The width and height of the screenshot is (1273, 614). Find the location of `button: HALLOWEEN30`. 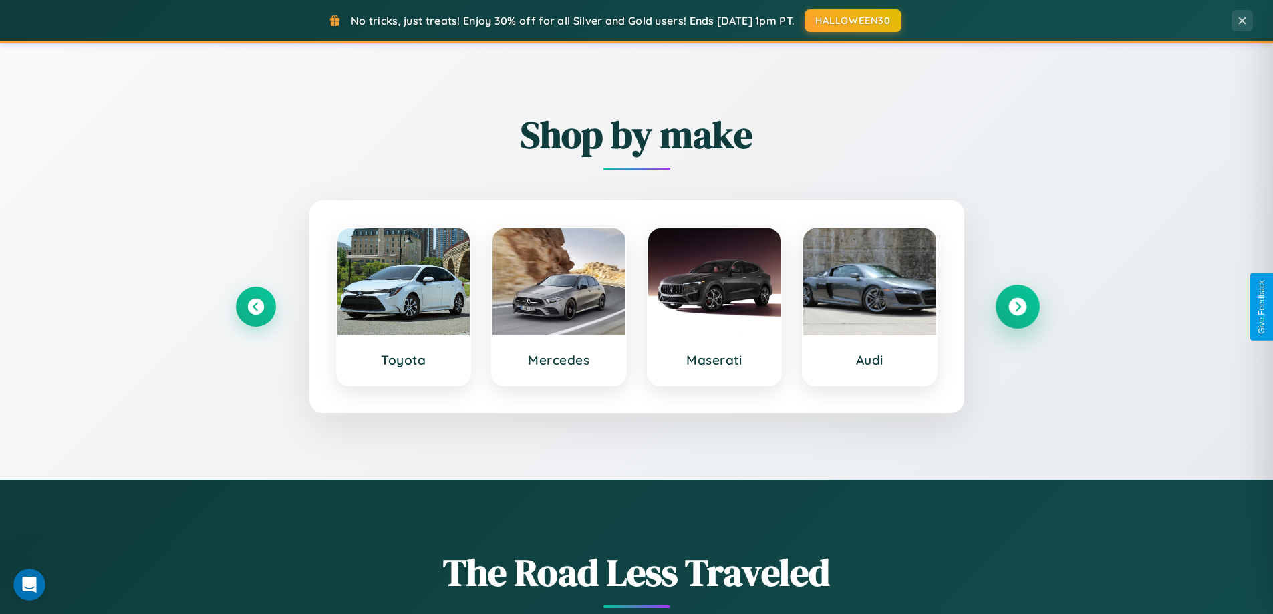

button: HALLOWEEN30 is located at coordinates (853, 21).